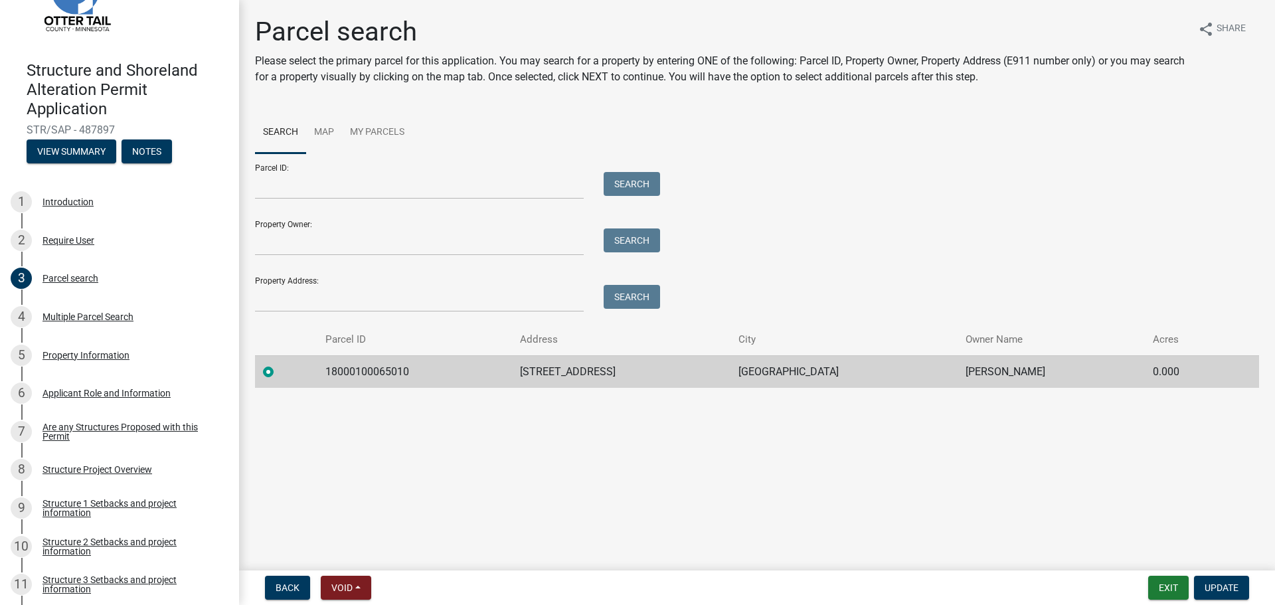 This screenshot has width=1275, height=605. Describe the element at coordinates (1051, 339) in the screenshot. I see `th: Owner Name` at that location.